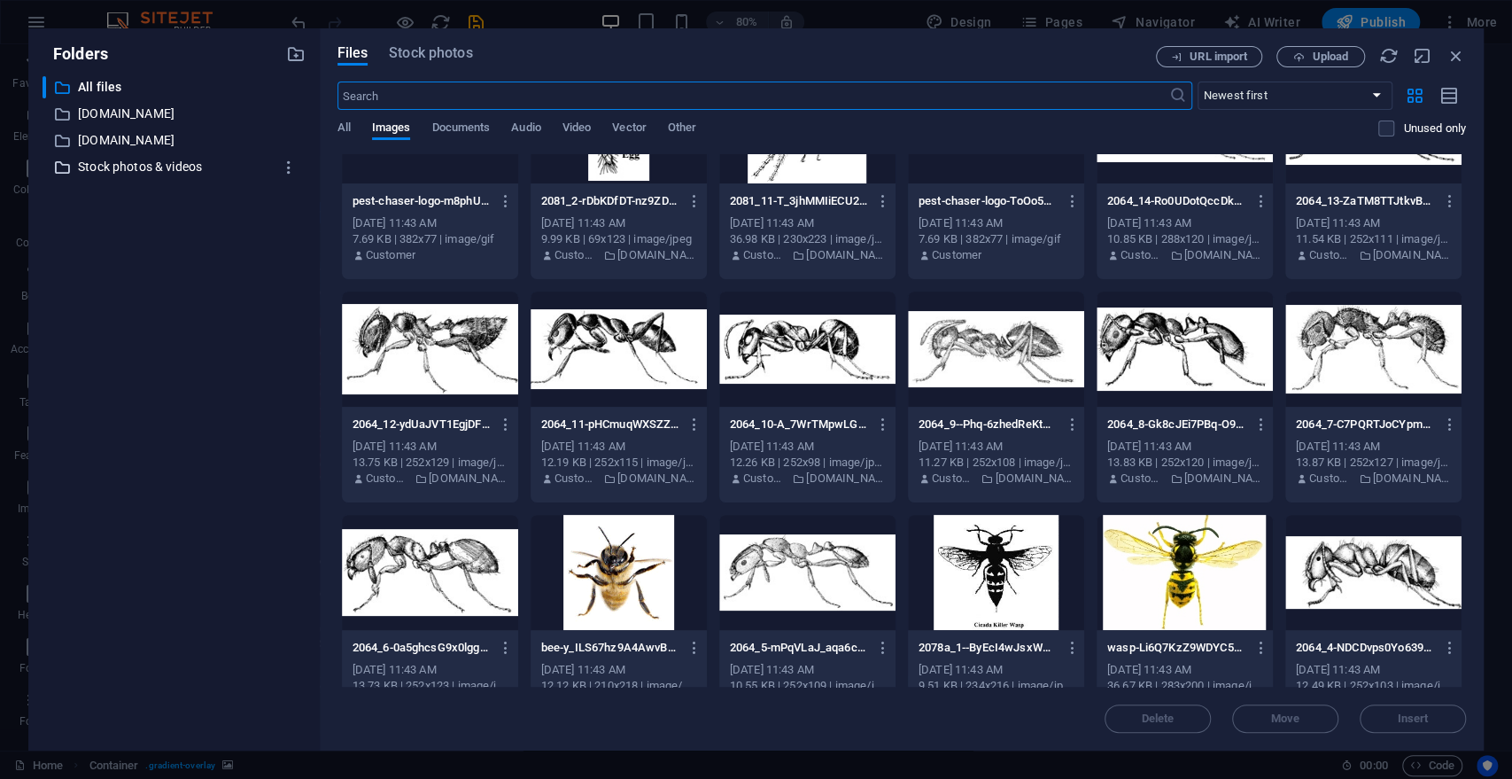 This screenshot has width=1512, height=779. What do you see at coordinates (296, 54) in the screenshot?
I see `i: Create new folder` at bounding box center [296, 54].